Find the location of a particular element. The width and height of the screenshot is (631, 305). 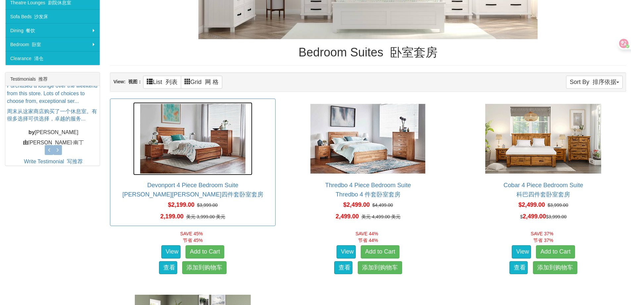

span: 2,199.00 is located at coordinates (172, 216).